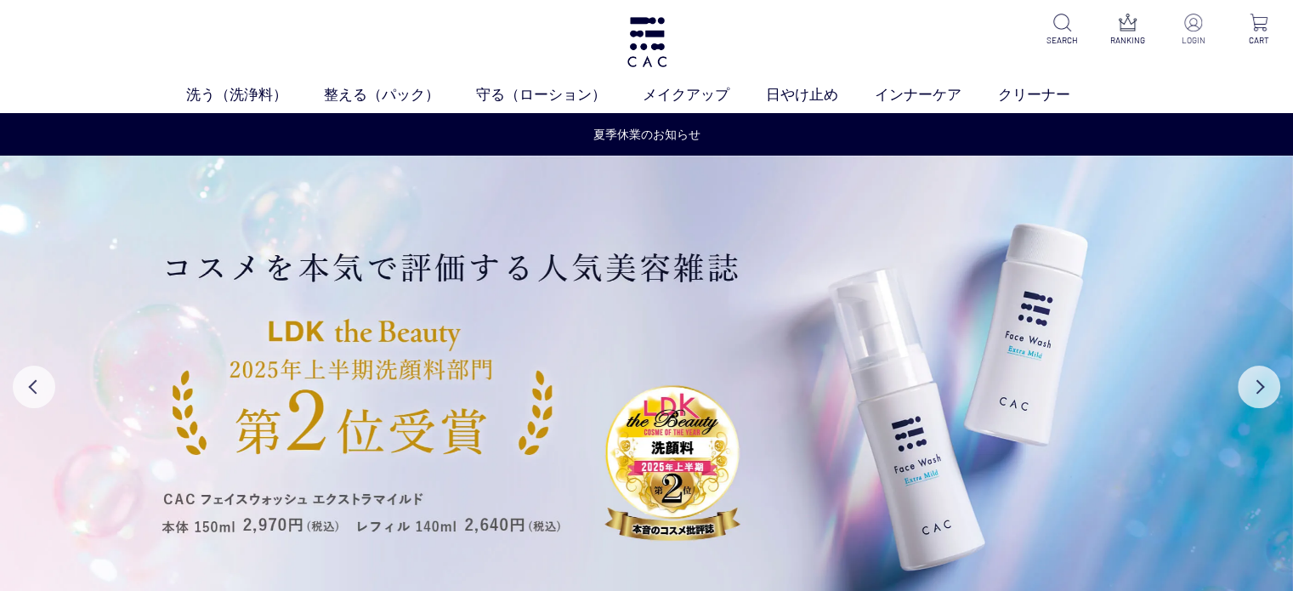 The image size is (1293, 591). I want to click on a: クリーナー, so click(1053, 95).